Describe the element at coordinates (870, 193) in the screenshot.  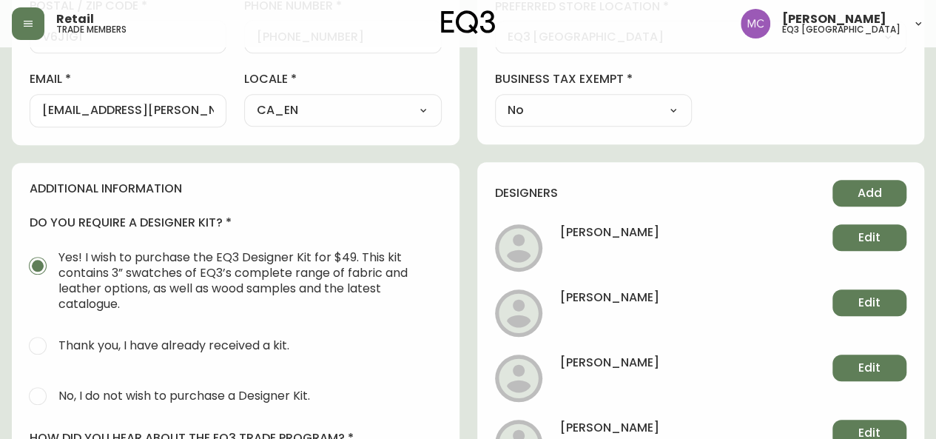
I see `span: Add` at that location.